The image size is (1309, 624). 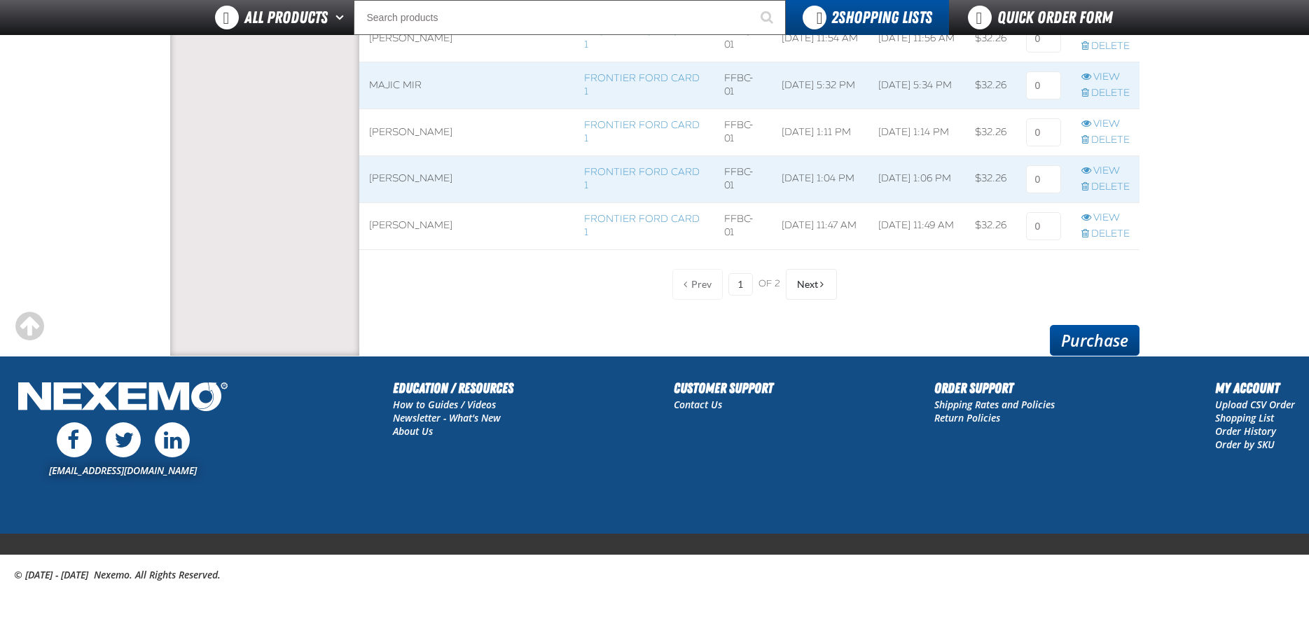 I want to click on span: All Products, so click(x=286, y=18).